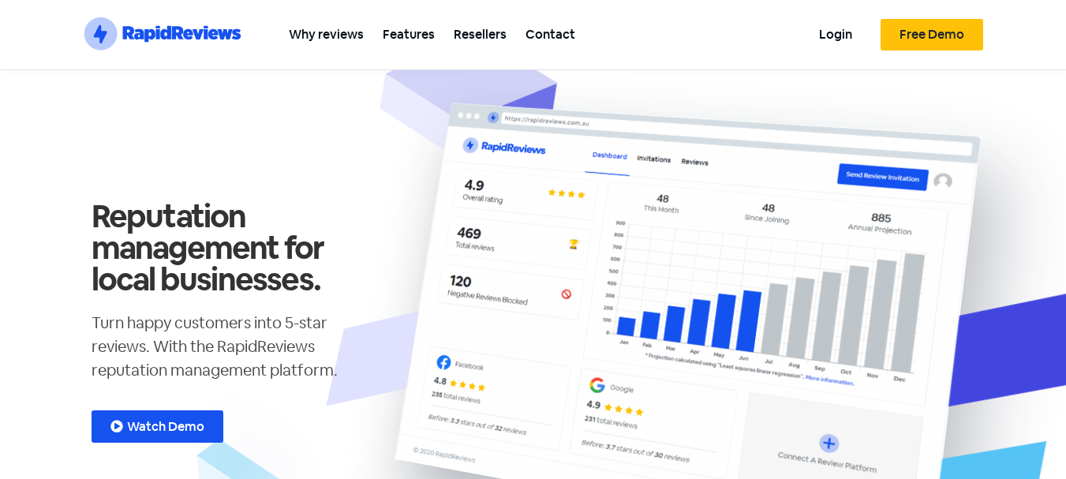  I want to click on a: Watch Demo, so click(157, 426).